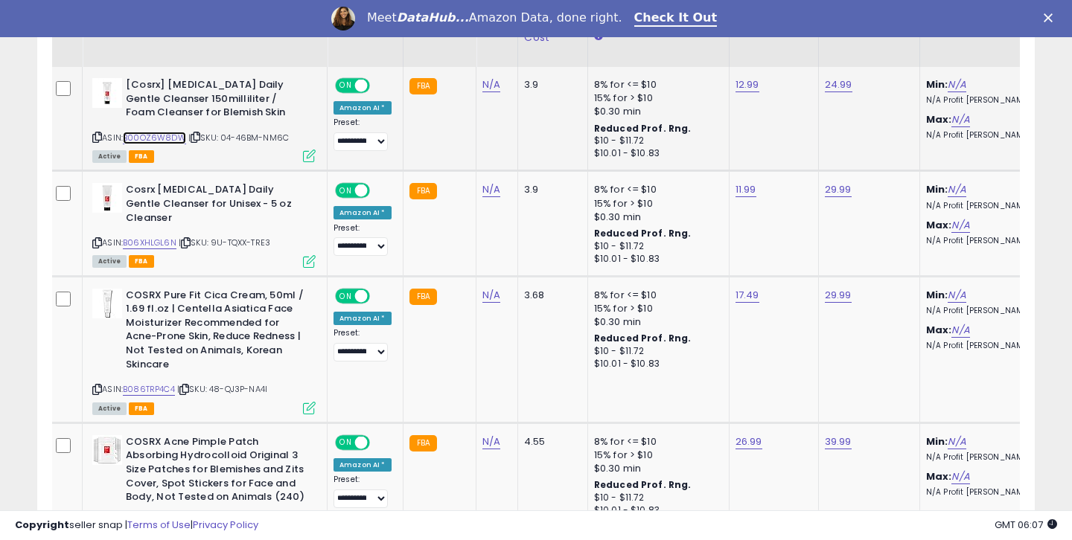 The image size is (1072, 540). I want to click on div: Close, so click(1051, 18).